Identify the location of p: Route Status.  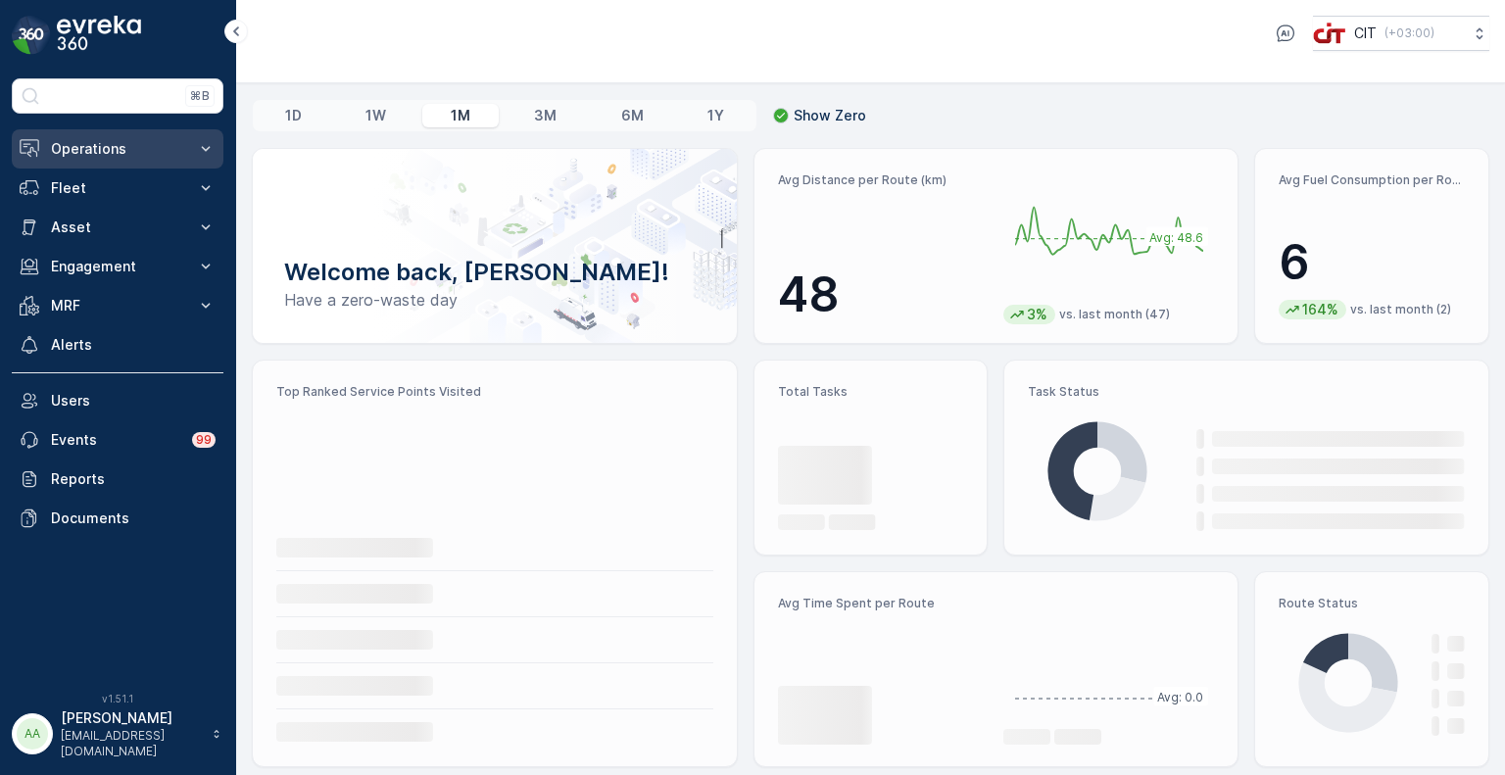
(1372, 604).